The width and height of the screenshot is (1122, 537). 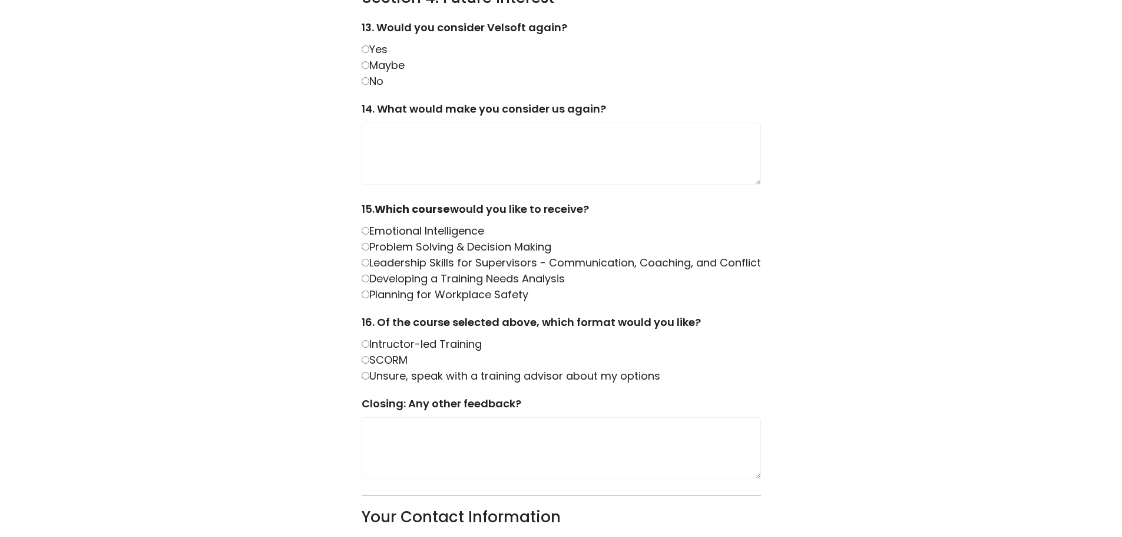 What do you see at coordinates (463, 278) in the screenshot?
I see `label: Developing a Training Needs Analysis` at bounding box center [463, 278].